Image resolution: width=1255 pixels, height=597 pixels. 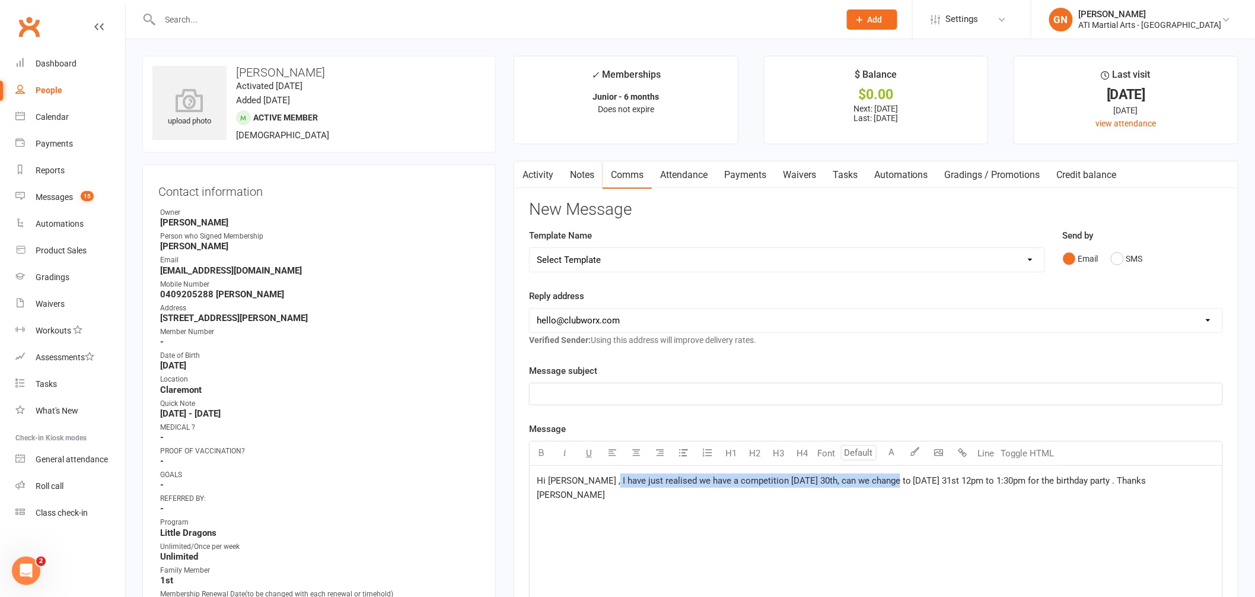 I want to click on span: Using this address will improve delivery rates., so click(x=642, y=340).